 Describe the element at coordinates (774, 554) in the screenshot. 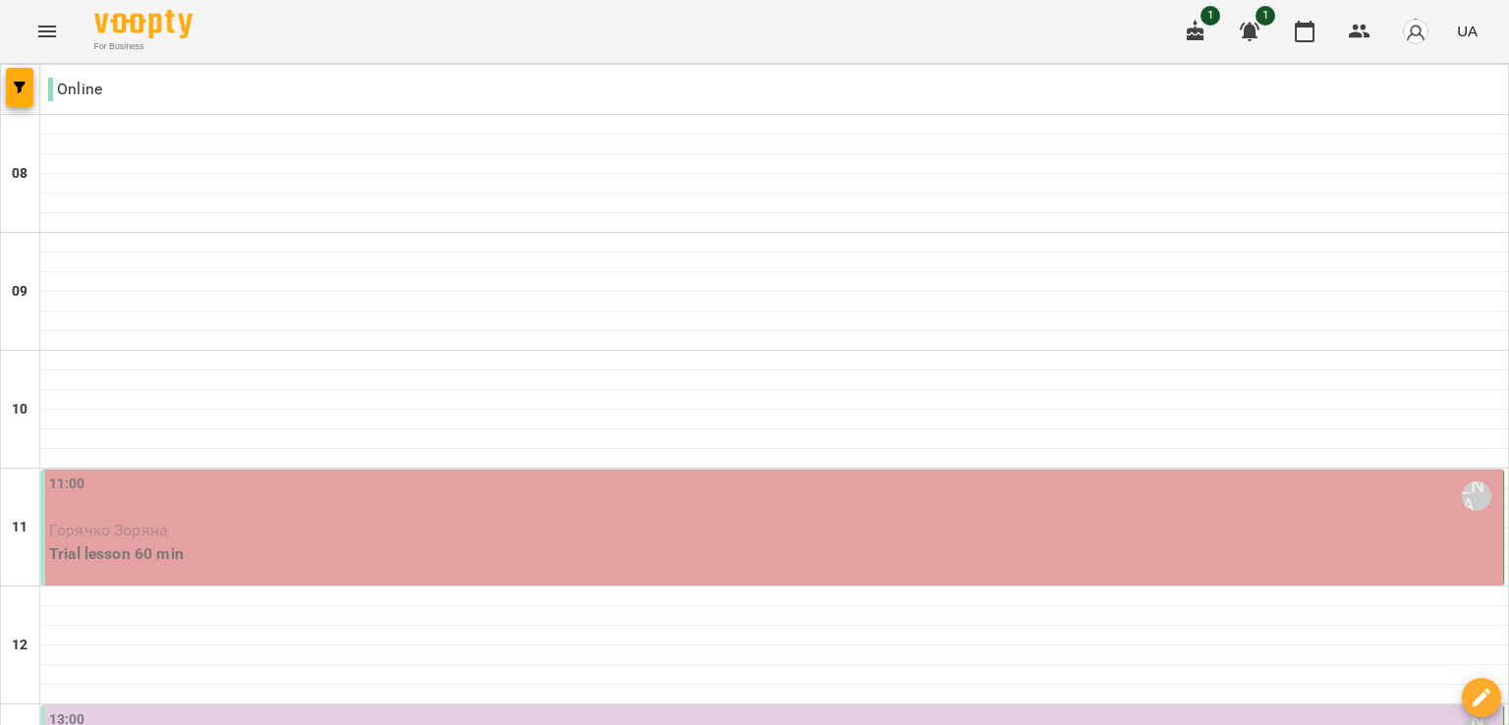

I see `p: Trial lesson 60 min` at that location.